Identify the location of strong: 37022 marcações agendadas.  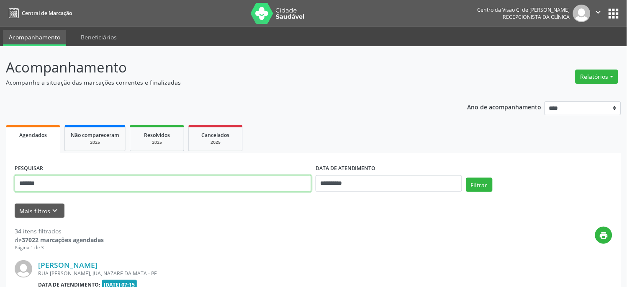
(63, 239).